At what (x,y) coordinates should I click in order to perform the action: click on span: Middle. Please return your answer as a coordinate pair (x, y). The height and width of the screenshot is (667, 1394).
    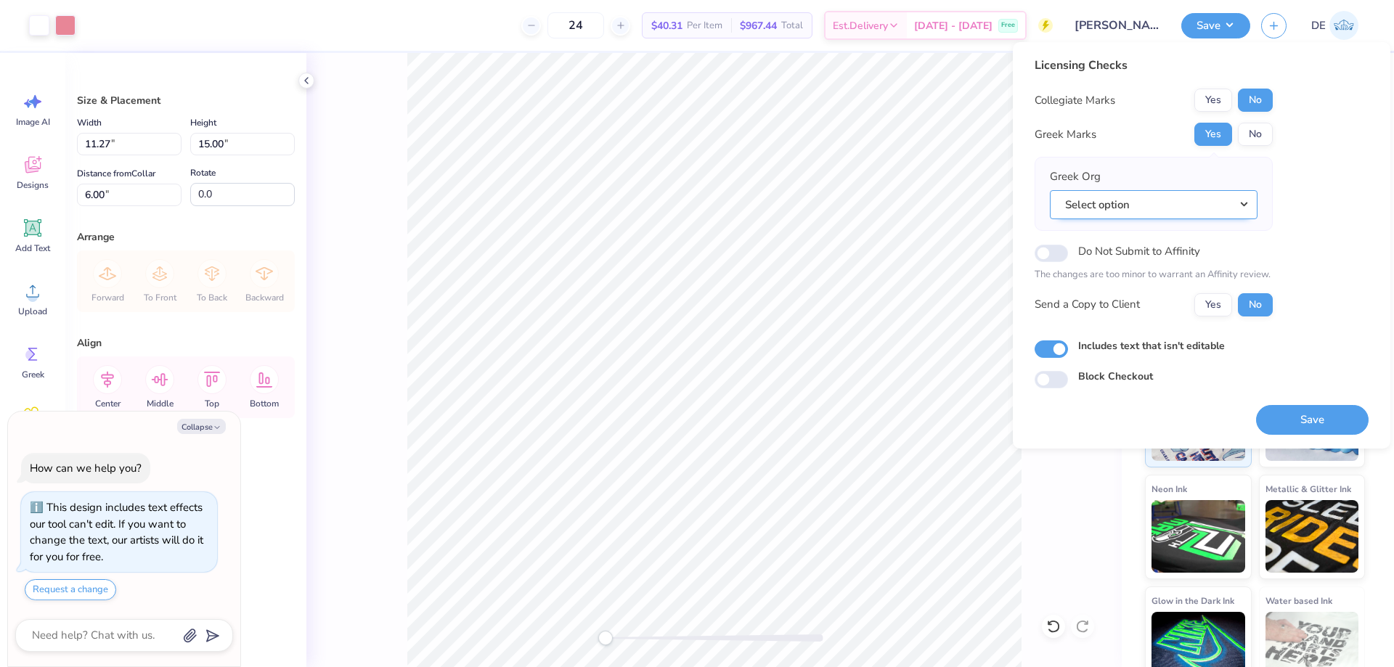
    Looking at the image, I should click on (160, 404).